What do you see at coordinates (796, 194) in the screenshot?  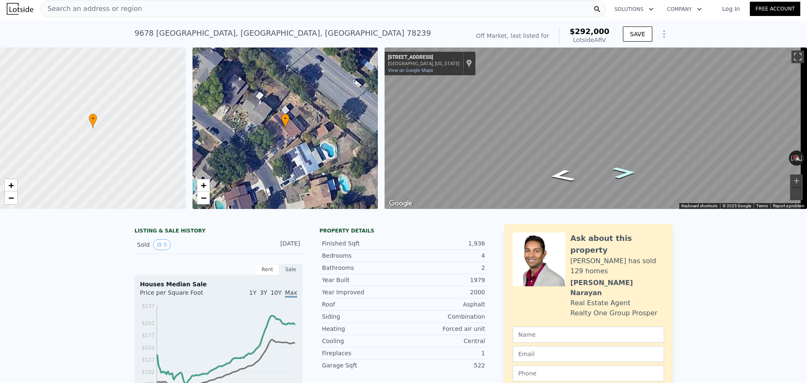 I see `button: Zoom out` at bounding box center [796, 194].